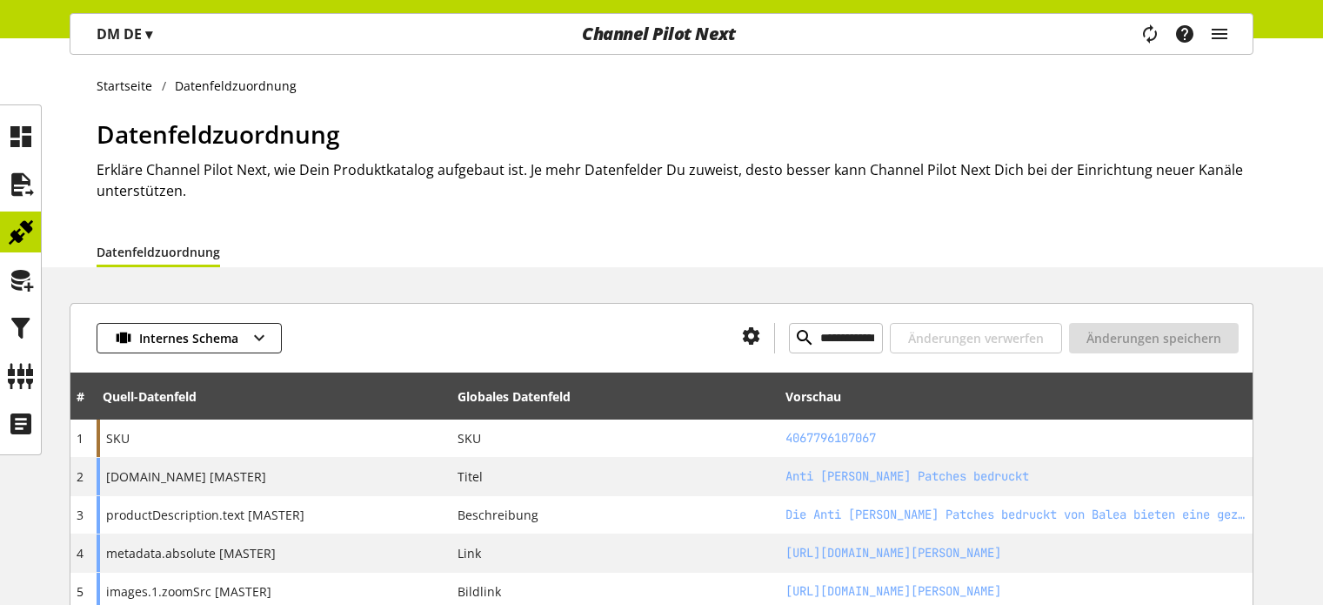 The height and width of the screenshot is (605, 1323). I want to click on span: Titel, so click(470, 476).